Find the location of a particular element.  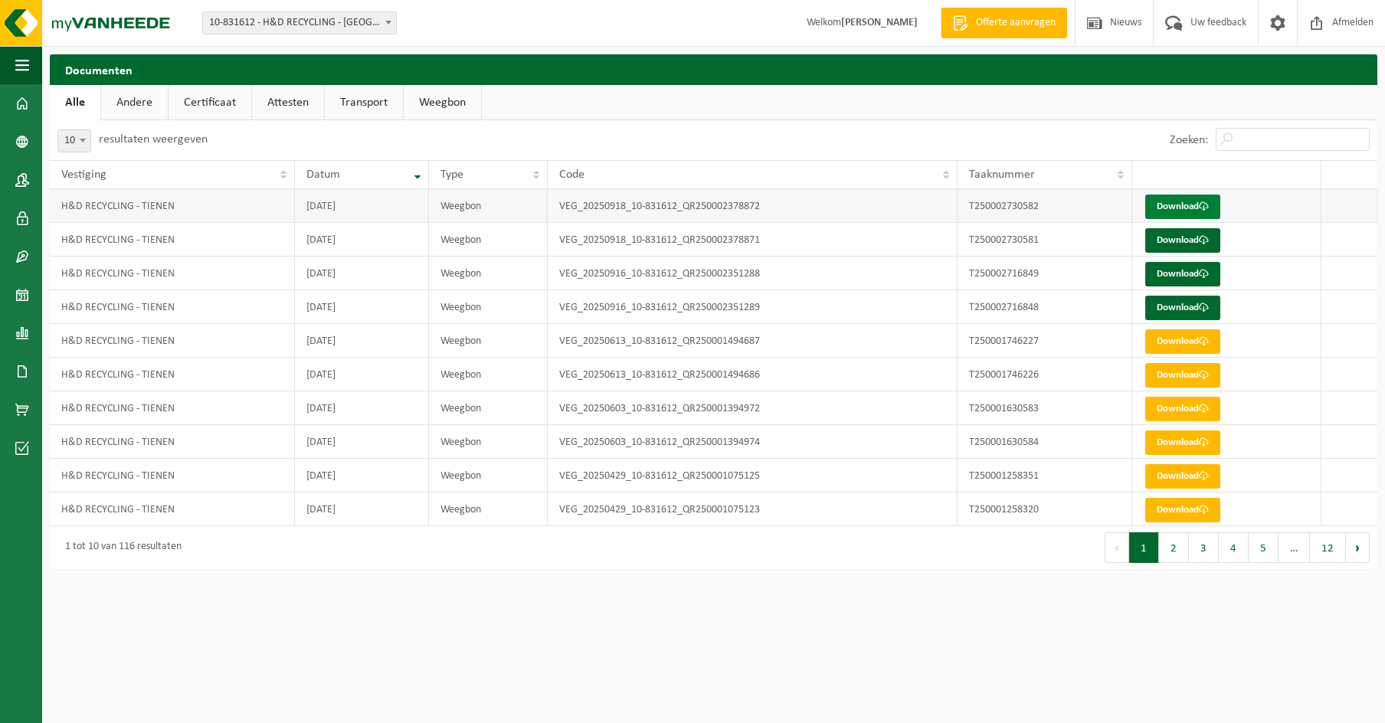

span: 10 is located at coordinates (74, 141).